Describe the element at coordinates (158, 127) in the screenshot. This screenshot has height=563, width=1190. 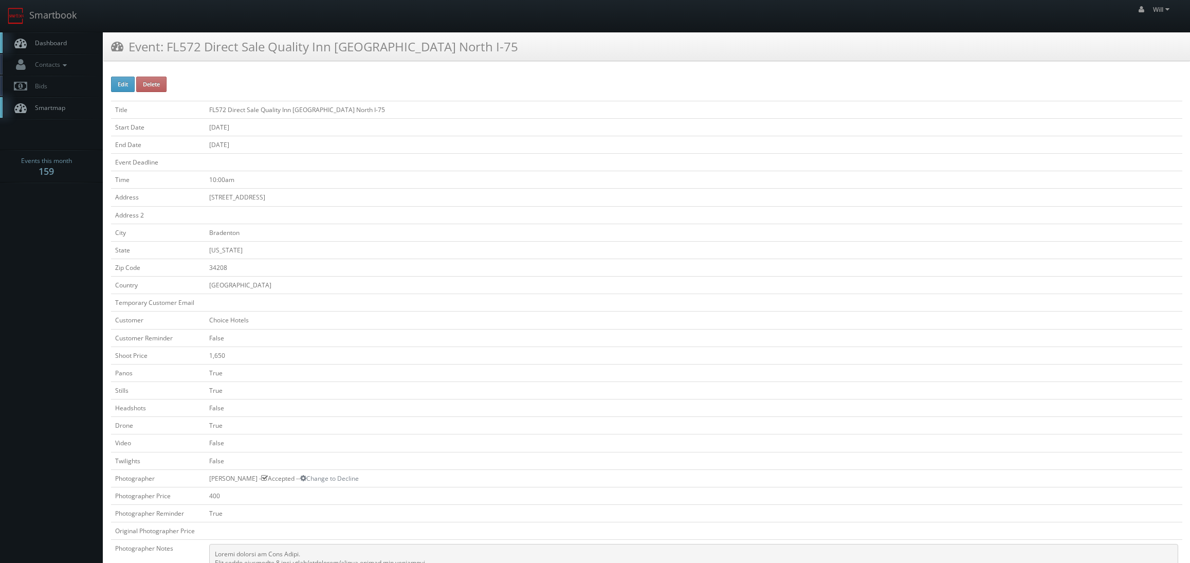
I see `td: Start Date` at that location.